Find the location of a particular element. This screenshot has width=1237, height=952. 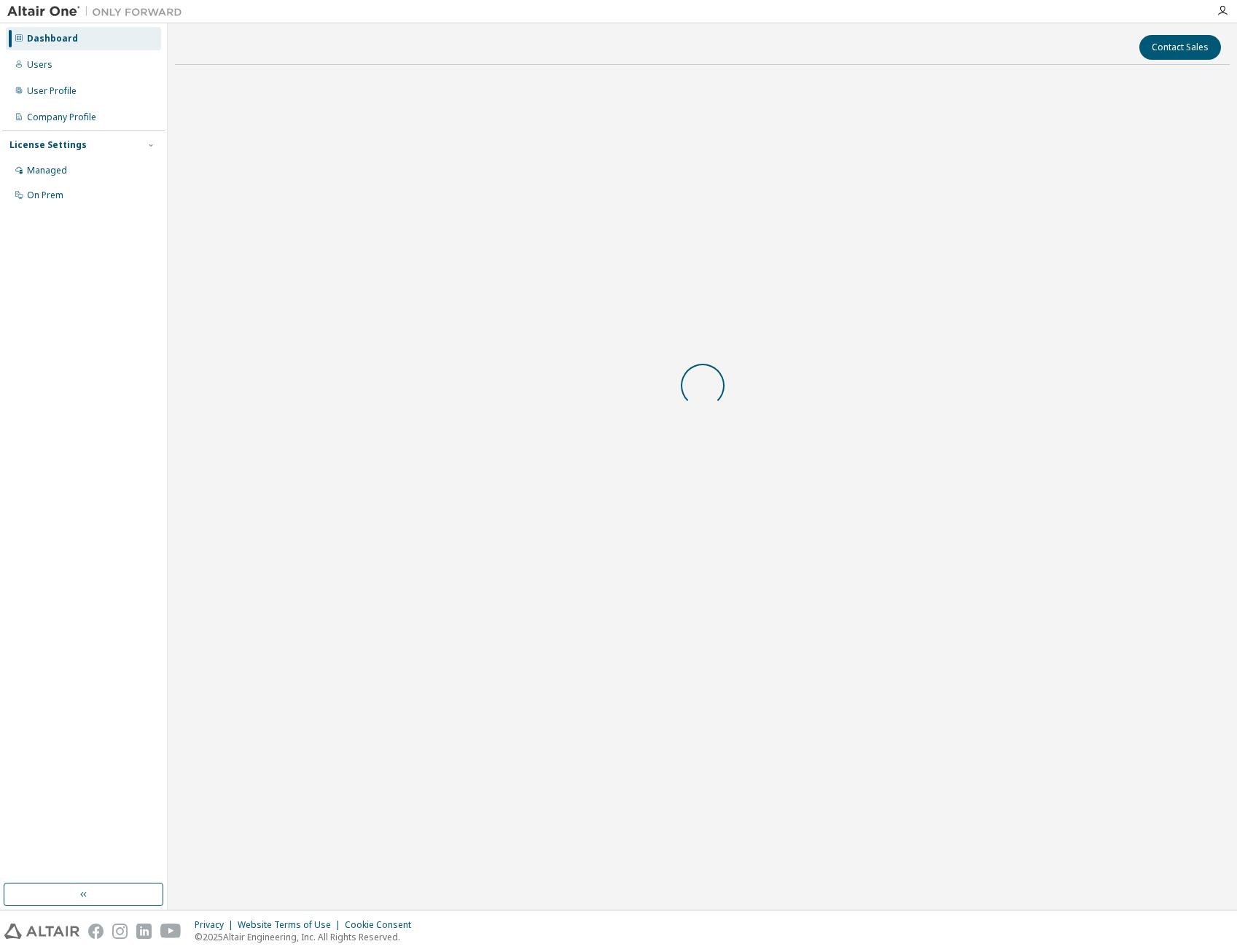

img: Altair One is located at coordinates (99, 12).